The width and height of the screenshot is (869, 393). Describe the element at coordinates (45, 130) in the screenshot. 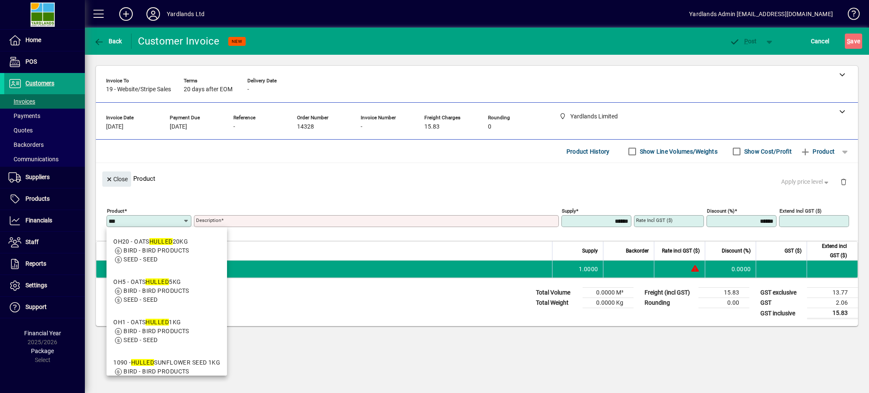

I see `a: Quotes` at that location.